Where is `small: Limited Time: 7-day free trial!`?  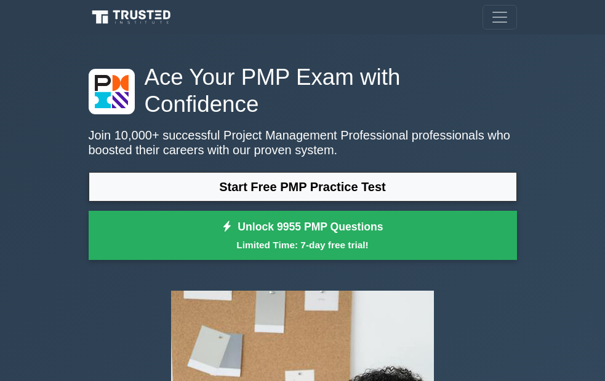
small: Limited Time: 7-day free trial! is located at coordinates (303, 245).